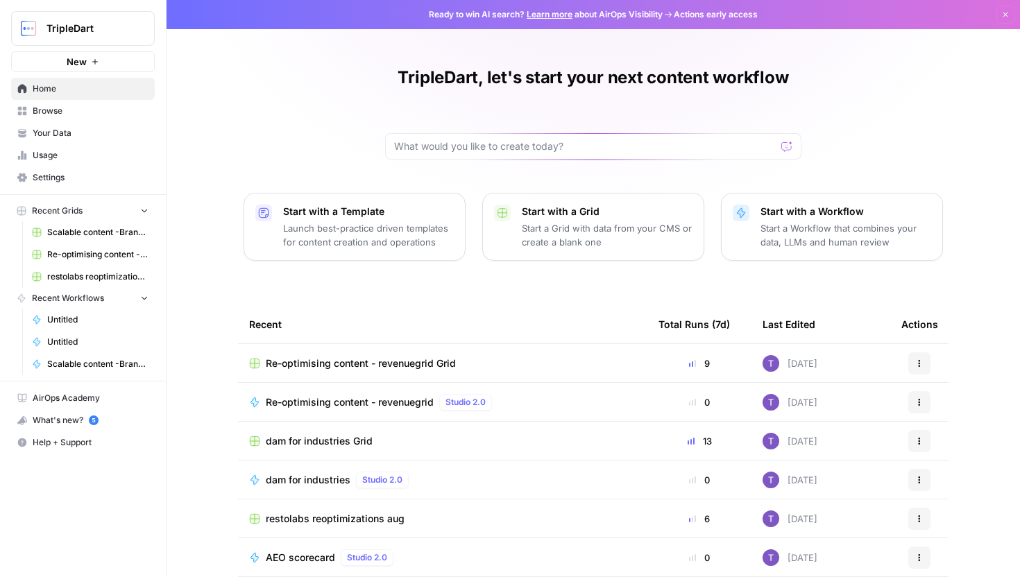  What do you see at coordinates (699, 519) in the screenshot?
I see `div: 6` at bounding box center [699, 519].